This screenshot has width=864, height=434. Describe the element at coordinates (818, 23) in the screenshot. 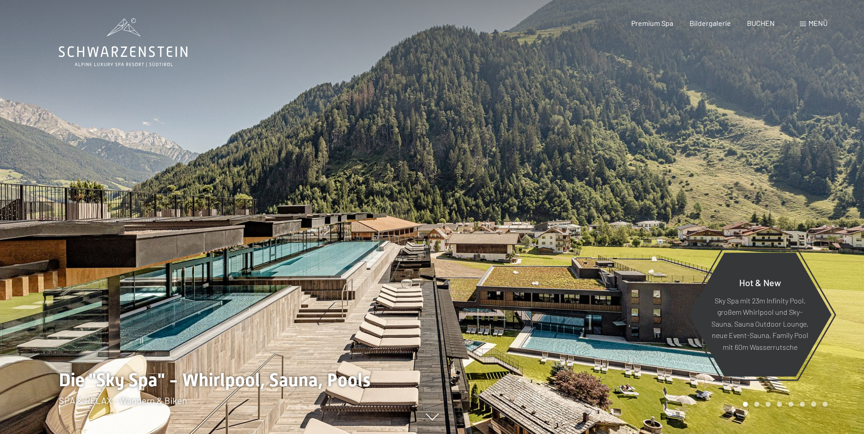

I see `span: Menü` at that location.